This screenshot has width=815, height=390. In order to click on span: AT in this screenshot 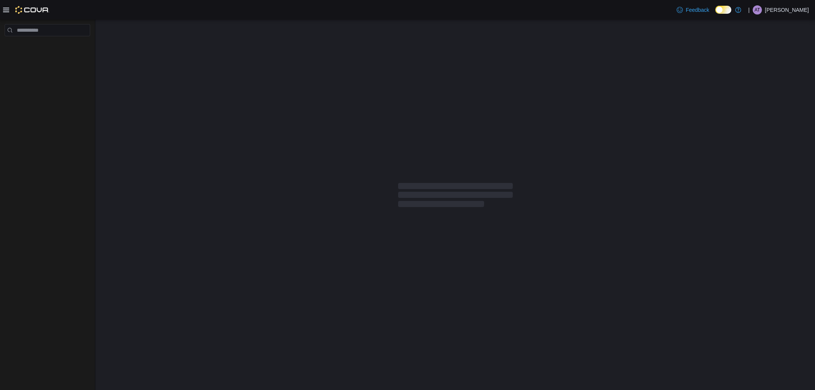, I will do `click(757, 10)`.